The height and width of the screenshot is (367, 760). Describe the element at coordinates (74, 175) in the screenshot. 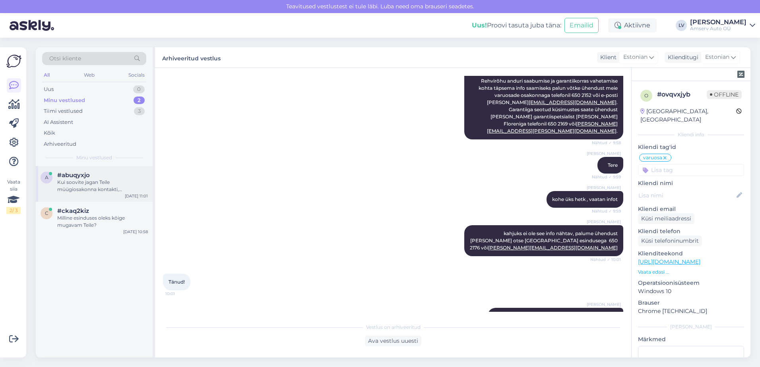

I see `span: #abuqyxjo` at that location.